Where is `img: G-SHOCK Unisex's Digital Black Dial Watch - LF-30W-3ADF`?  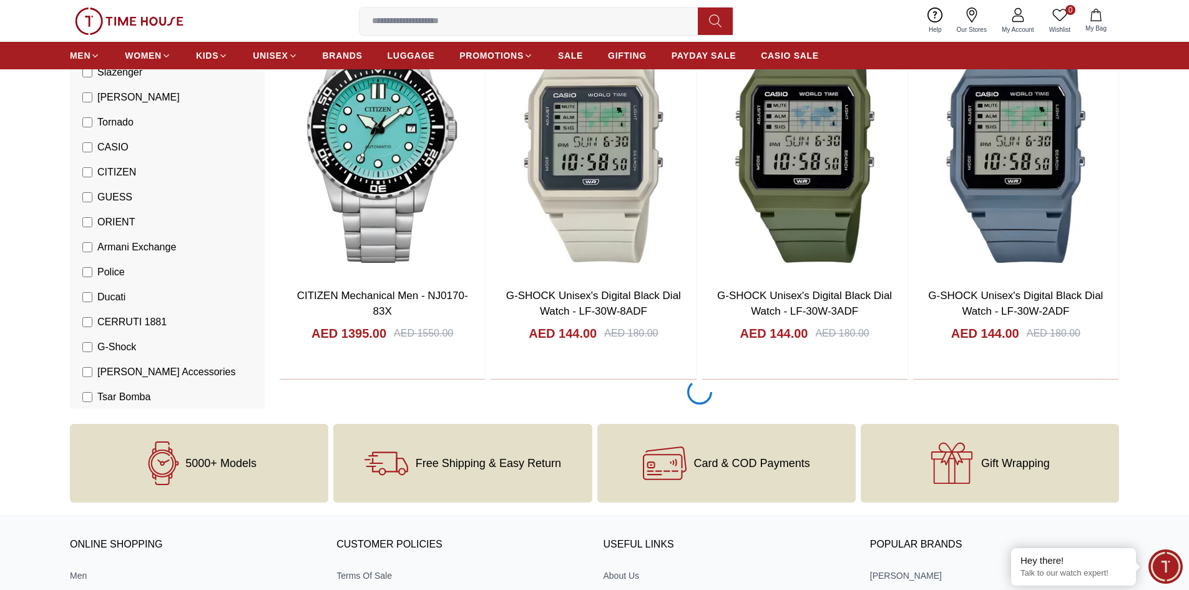
img: G-SHOCK Unisex's Digital Black Dial Watch - LF-30W-3ADF is located at coordinates (805, 143).